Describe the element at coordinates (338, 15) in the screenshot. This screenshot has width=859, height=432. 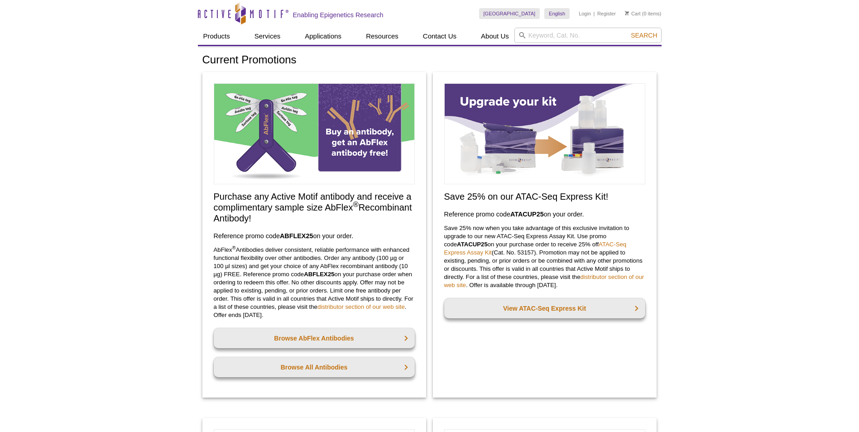
I see `h2: Enabling Epigenetics Research` at that location.